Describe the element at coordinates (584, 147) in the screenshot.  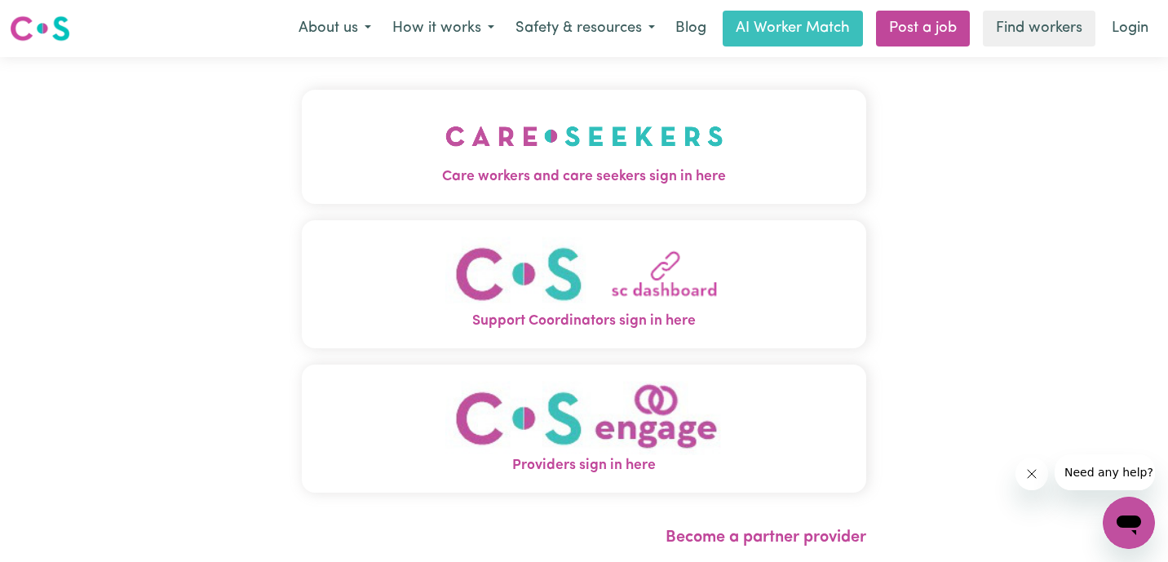
I see `button: Care workers and care seekers sign in here` at that location.